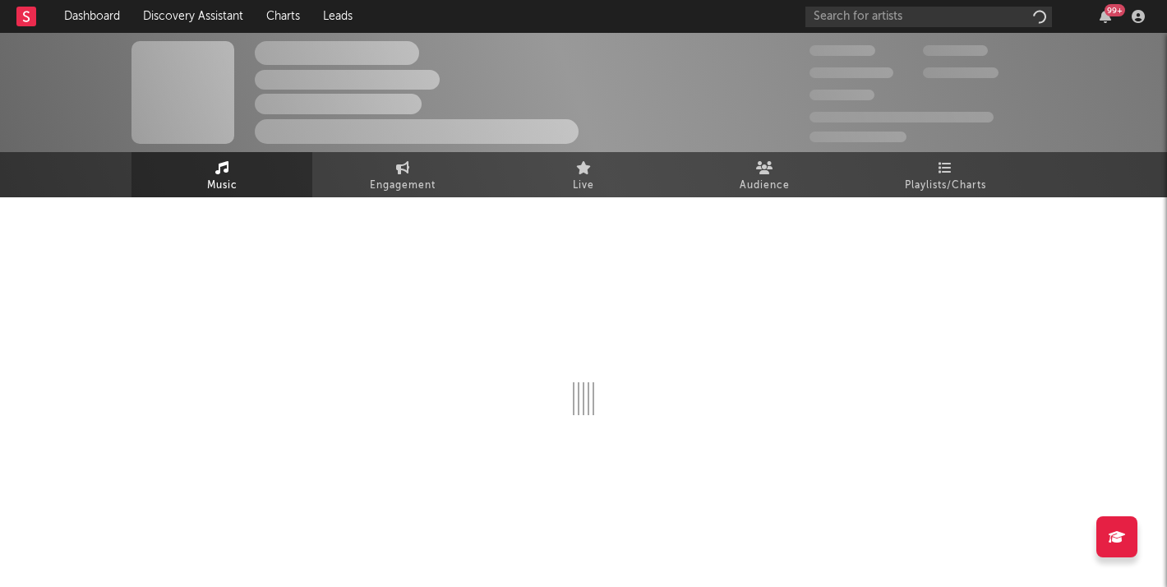 The image size is (1167, 587). What do you see at coordinates (929, 16) in the screenshot?
I see `input: Search for artists` at bounding box center [929, 16].